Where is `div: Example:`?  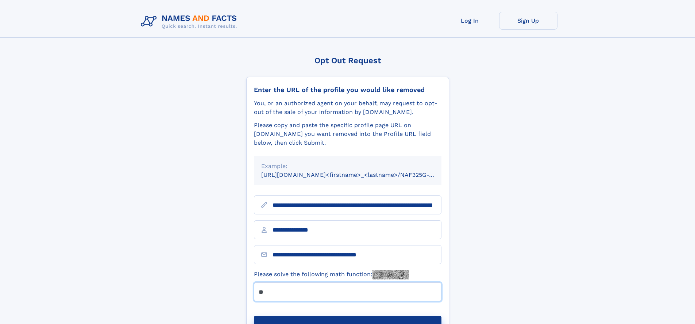 div: Example: is located at coordinates (348, 166).